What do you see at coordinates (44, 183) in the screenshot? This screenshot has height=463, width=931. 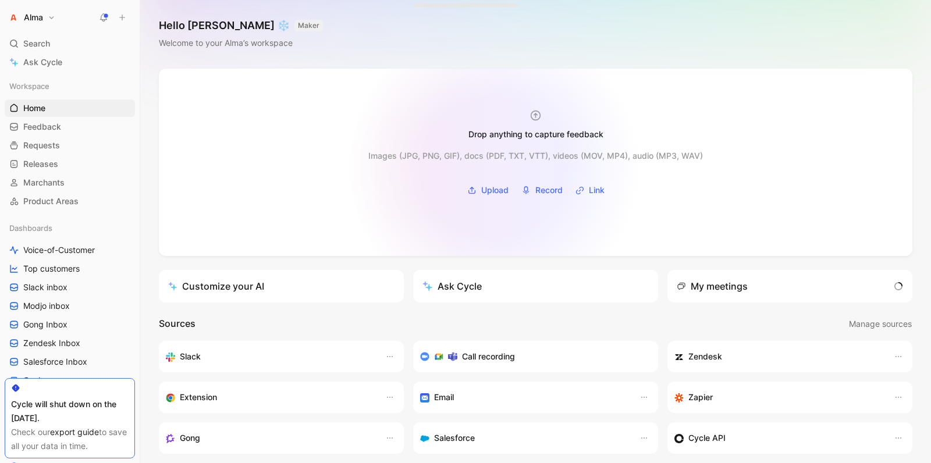 I see `span: Marchants` at bounding box center [44, 183].